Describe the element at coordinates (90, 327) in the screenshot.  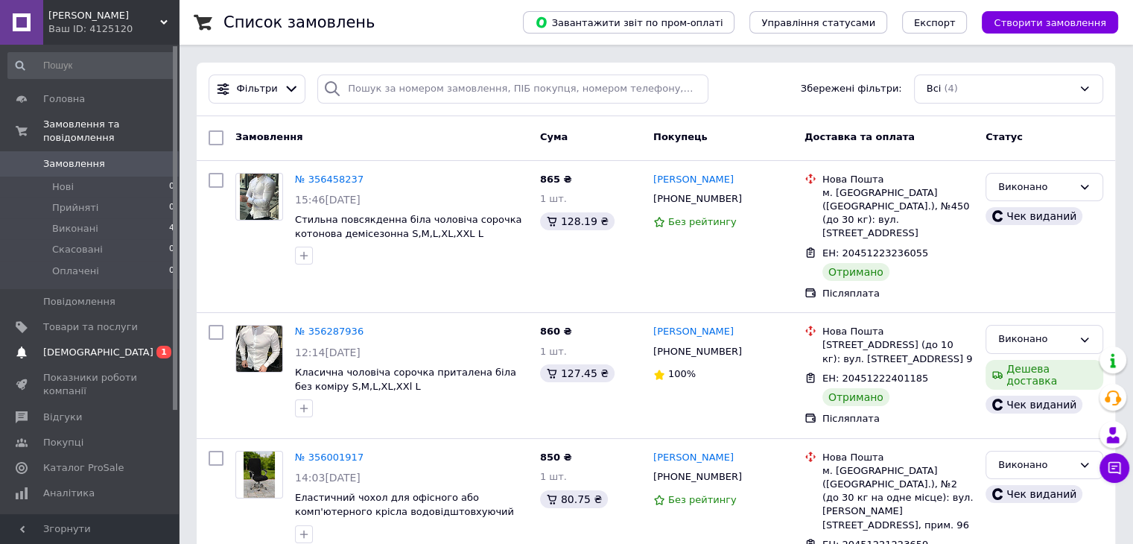
I see `span: Товари та послуги` at that location.